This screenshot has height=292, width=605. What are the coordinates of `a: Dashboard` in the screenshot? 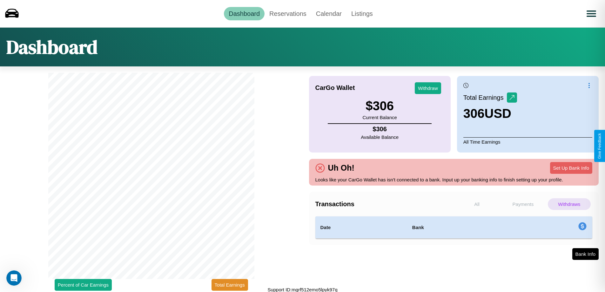 It's located at (244, 14).